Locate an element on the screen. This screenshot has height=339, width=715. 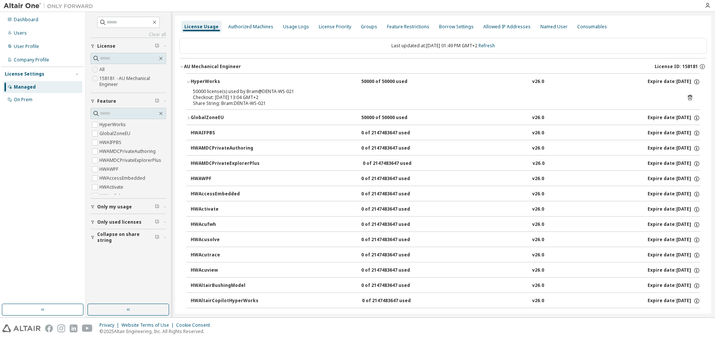
div: On Prem is located at coordinates (23, 100).